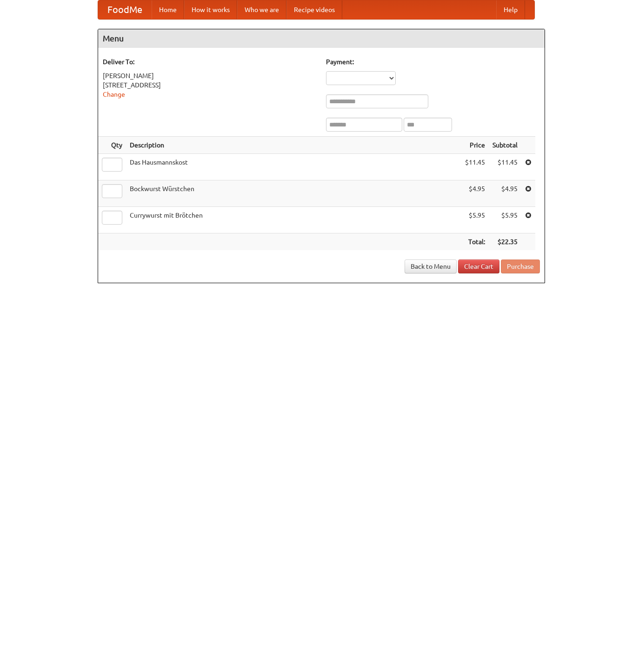 The width and height of the screenshot is (632, 658). Describe the element at coordinates (321, 39) in the screenshot. I see `h4: Menu` at that location.